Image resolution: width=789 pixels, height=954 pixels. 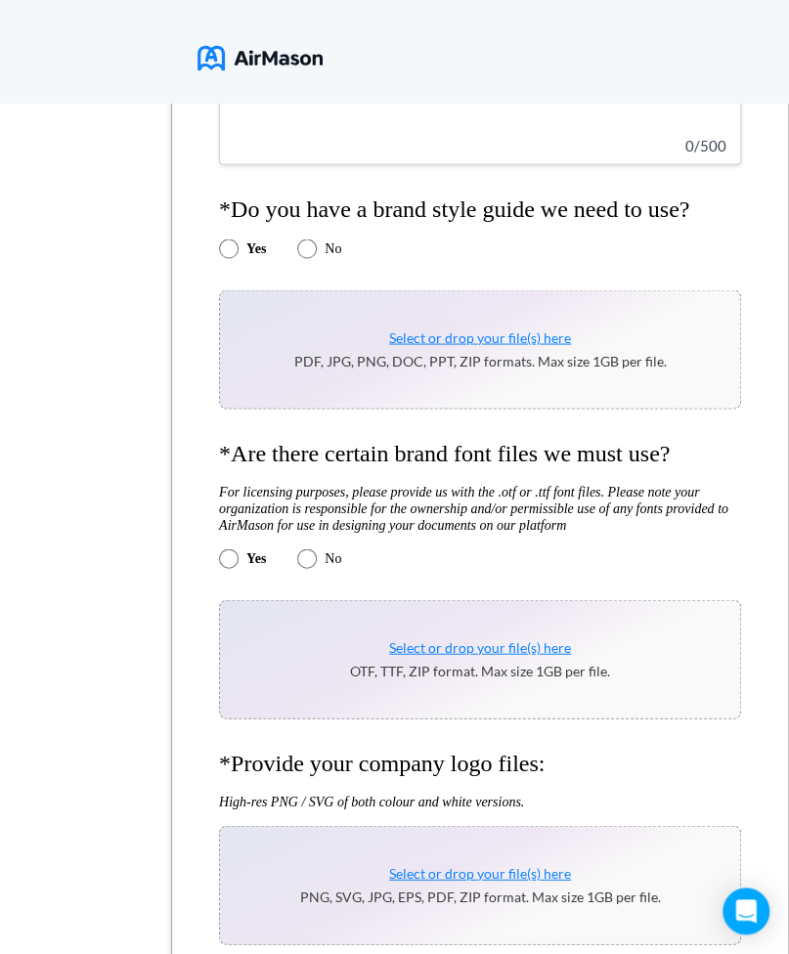 What do you see at coordinates (480, 800) in the screenshot?
I see `h5: High-res PNG / SVG of both colour and white versions.` at bounding box center [480, 800].